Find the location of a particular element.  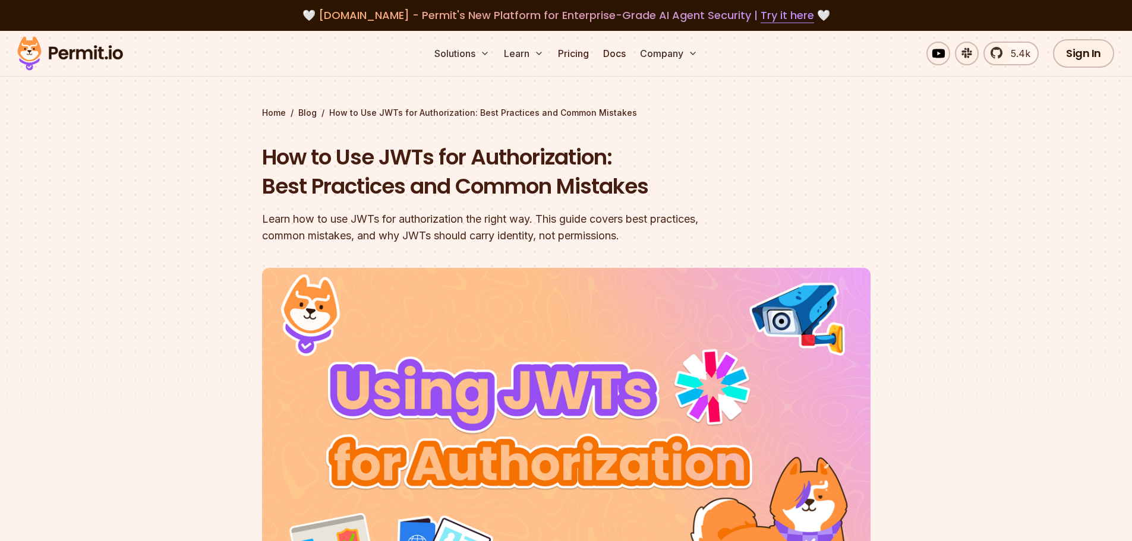

a: Home is located at coordinates (274, 113).